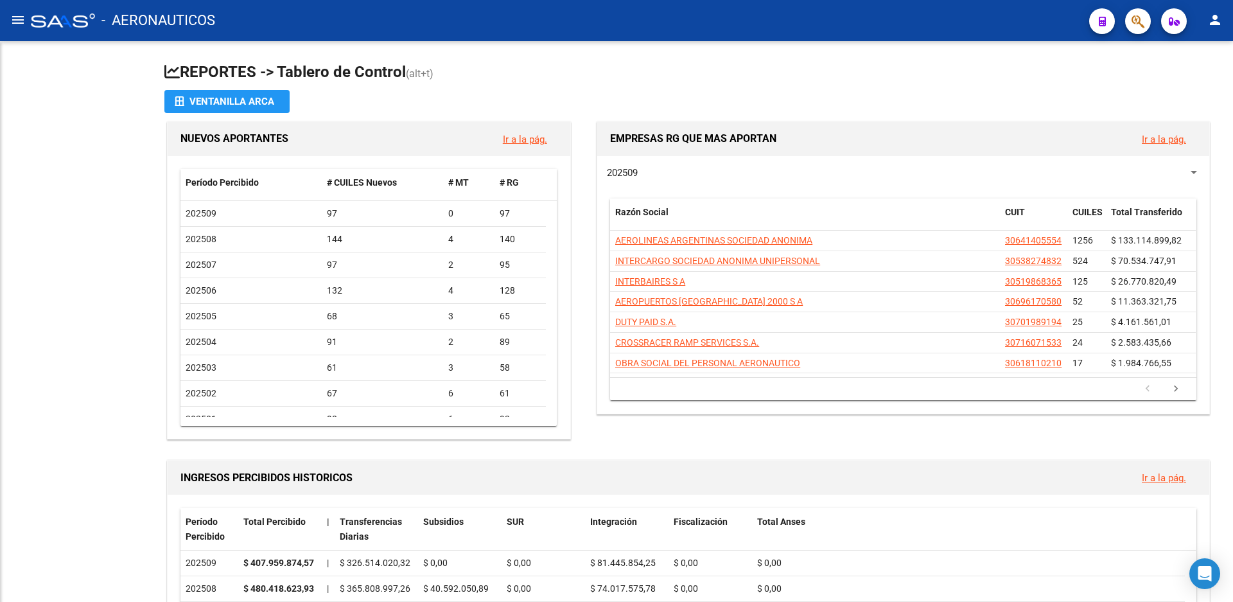 This screenshot has height=602, width=1233. Describe the element at coordinates (969, 529) in the screenshot. I see `datatable-header-cell: Total Anses` at that location.